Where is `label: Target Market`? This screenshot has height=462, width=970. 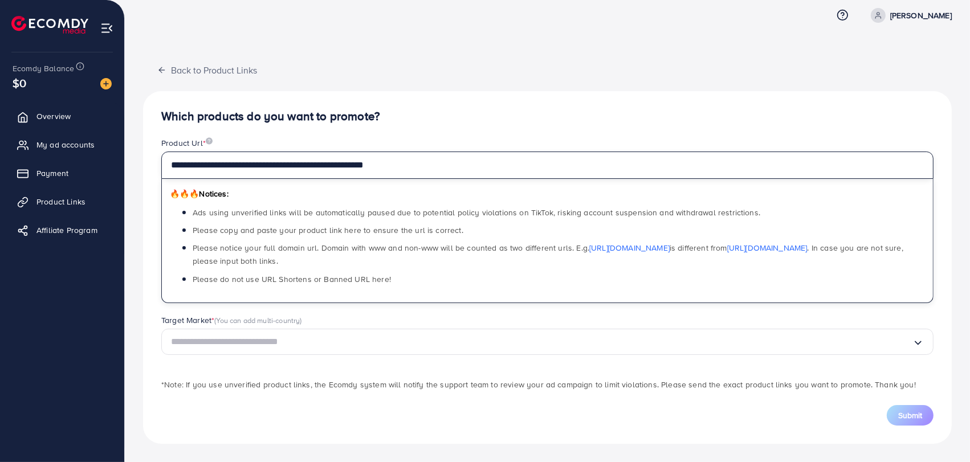
label: Target Market is located at coordinates (231, 320).